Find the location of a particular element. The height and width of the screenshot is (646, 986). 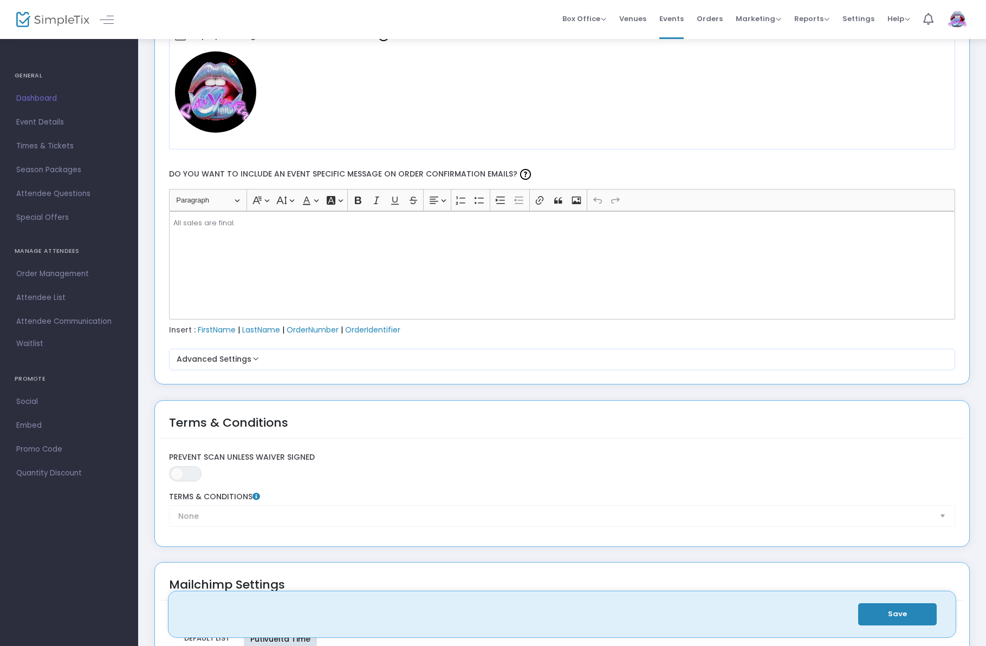

span: OrderIdentifier is located at coordinates (373, 330).